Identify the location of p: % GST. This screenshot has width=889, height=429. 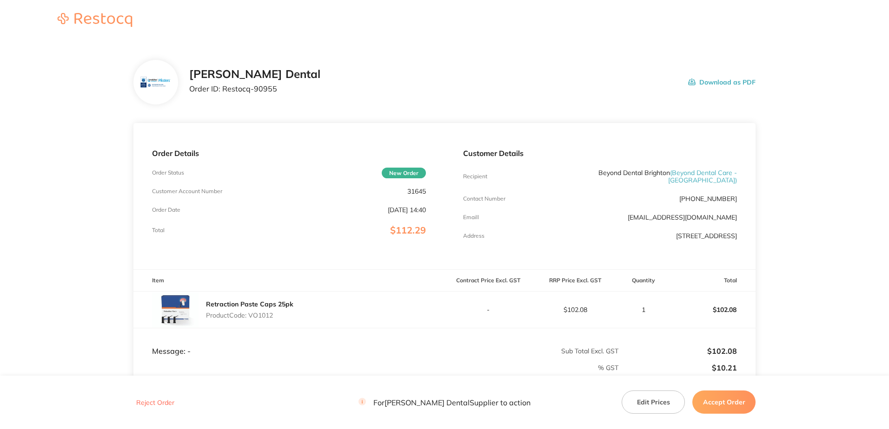
(376, 368).